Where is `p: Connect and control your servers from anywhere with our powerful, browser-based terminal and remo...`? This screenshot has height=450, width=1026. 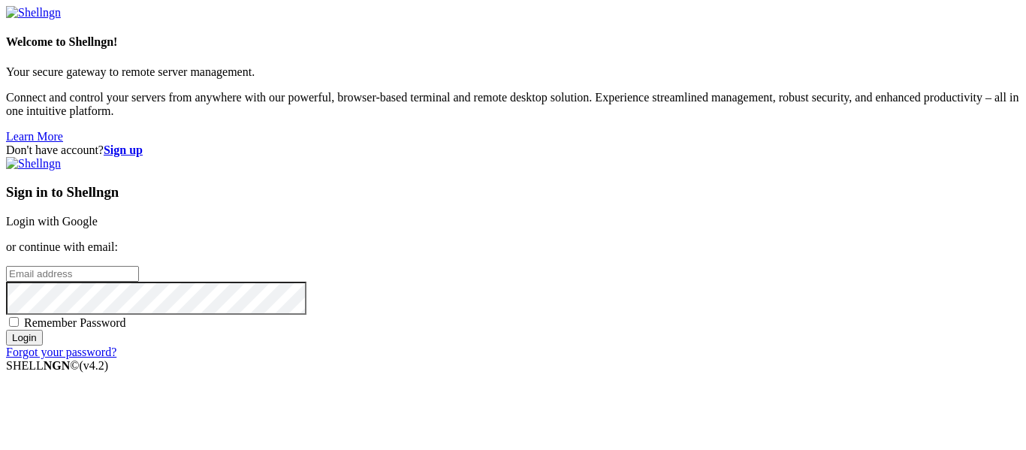 p: Connect and control your servers from anywhere with our powerful, browser-based terminal and remo... is located at coordinates (513, 104).